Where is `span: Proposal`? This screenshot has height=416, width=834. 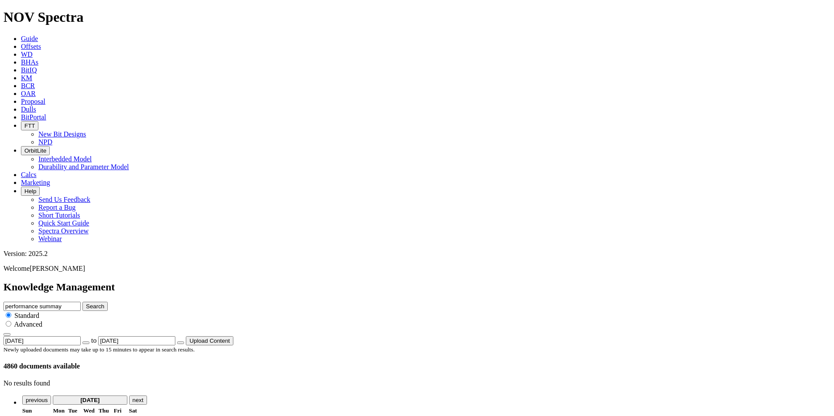 span: Proposal is located at coordinates (33, 101).